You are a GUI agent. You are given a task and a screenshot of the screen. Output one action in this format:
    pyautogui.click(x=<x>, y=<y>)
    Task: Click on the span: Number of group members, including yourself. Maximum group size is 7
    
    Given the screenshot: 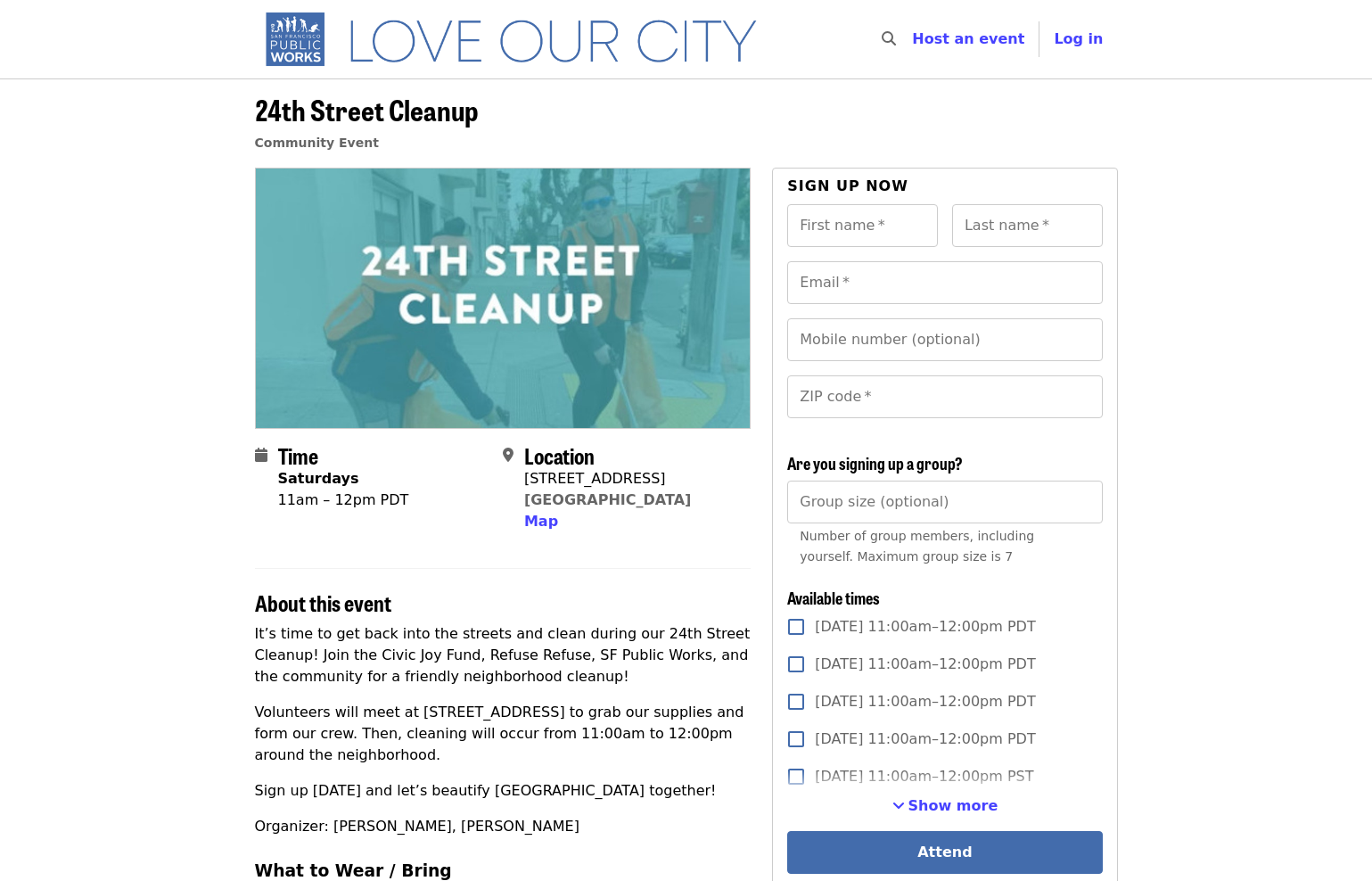 What is the action you would take?
    pyautogui.click(x=917, y=546)
    